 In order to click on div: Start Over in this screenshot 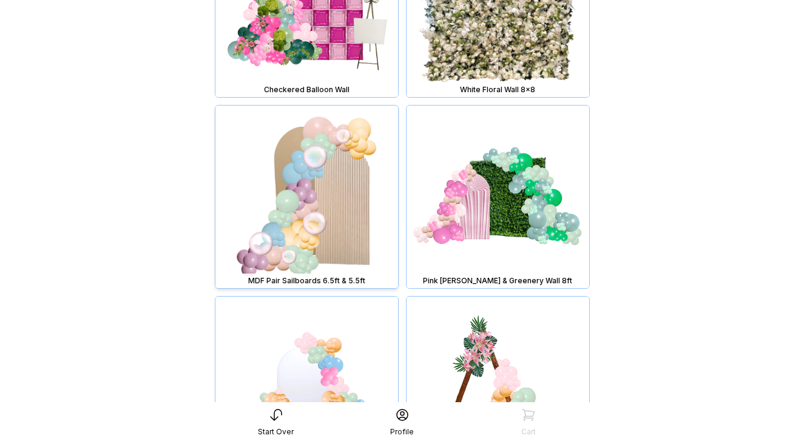, I will do `click(276, 432)`.